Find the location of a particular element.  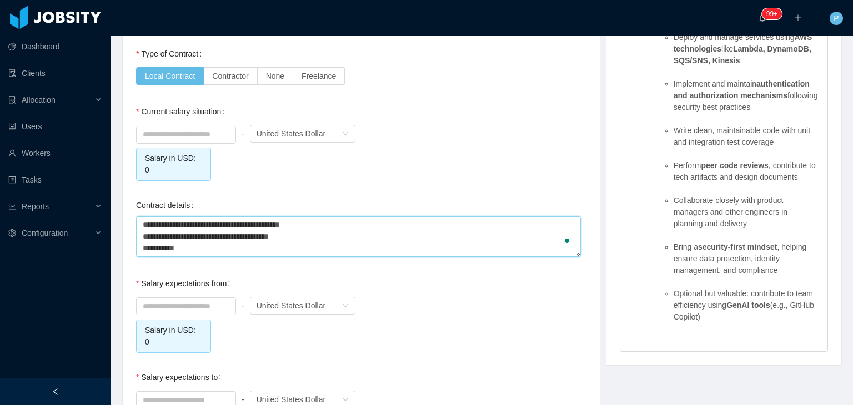

strong: security-first mindset is located at coordinates (737, 247).